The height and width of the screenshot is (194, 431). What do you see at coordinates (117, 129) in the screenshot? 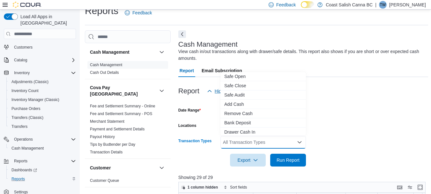
I see `span: Payment and Settlement Details` at bounding box center [117, 129].